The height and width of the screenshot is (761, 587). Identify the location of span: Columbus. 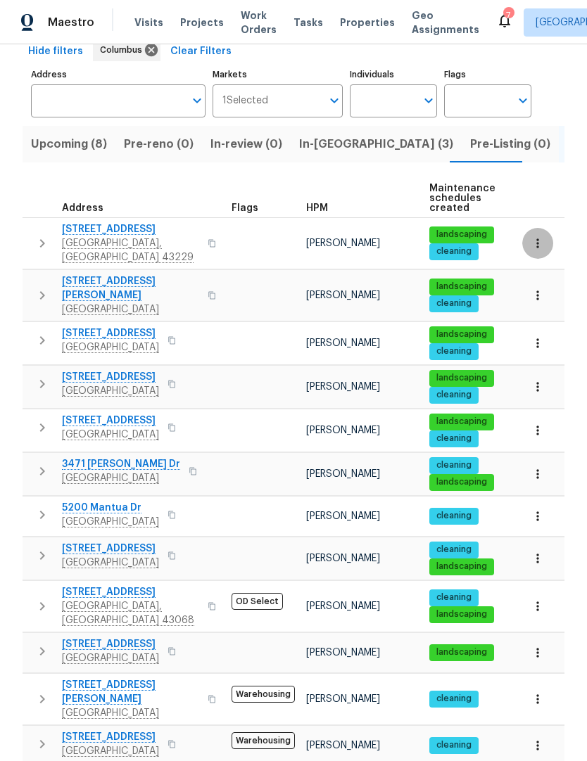
(124, 50).